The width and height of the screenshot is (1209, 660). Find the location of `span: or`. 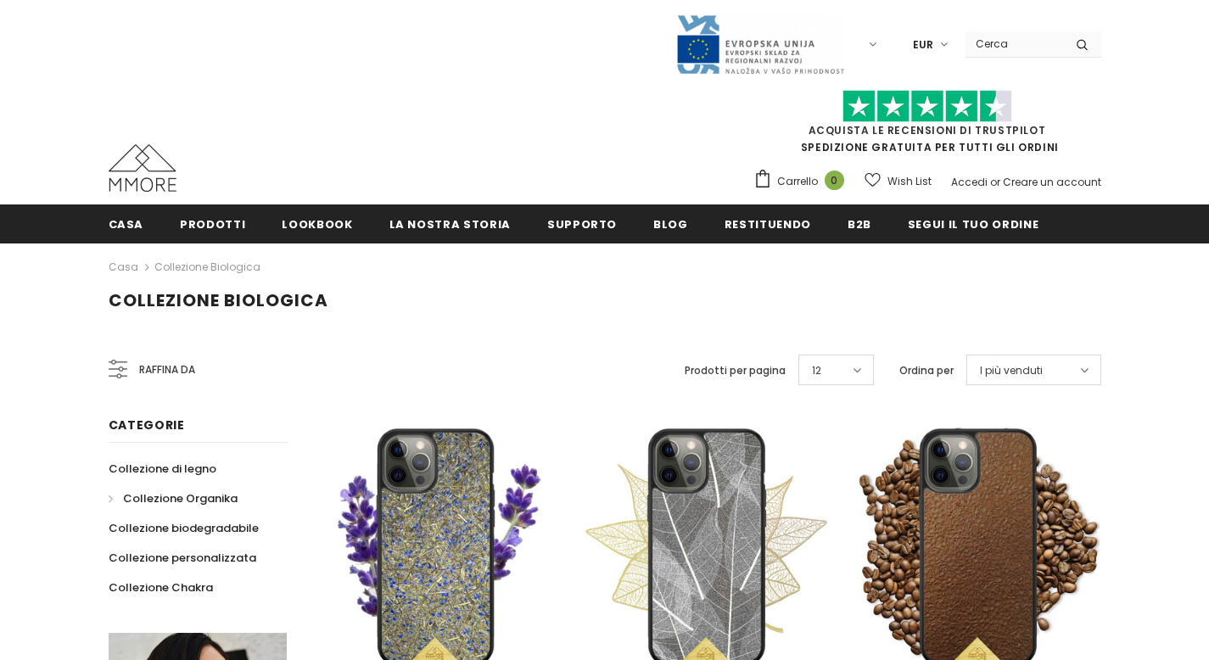

span: or is located at coordinates (995, 182).